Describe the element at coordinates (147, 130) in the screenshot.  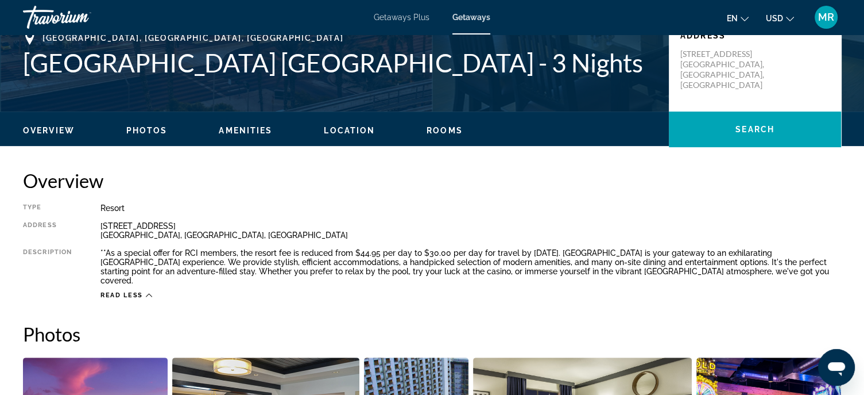
I see `span: Photos` at that location.